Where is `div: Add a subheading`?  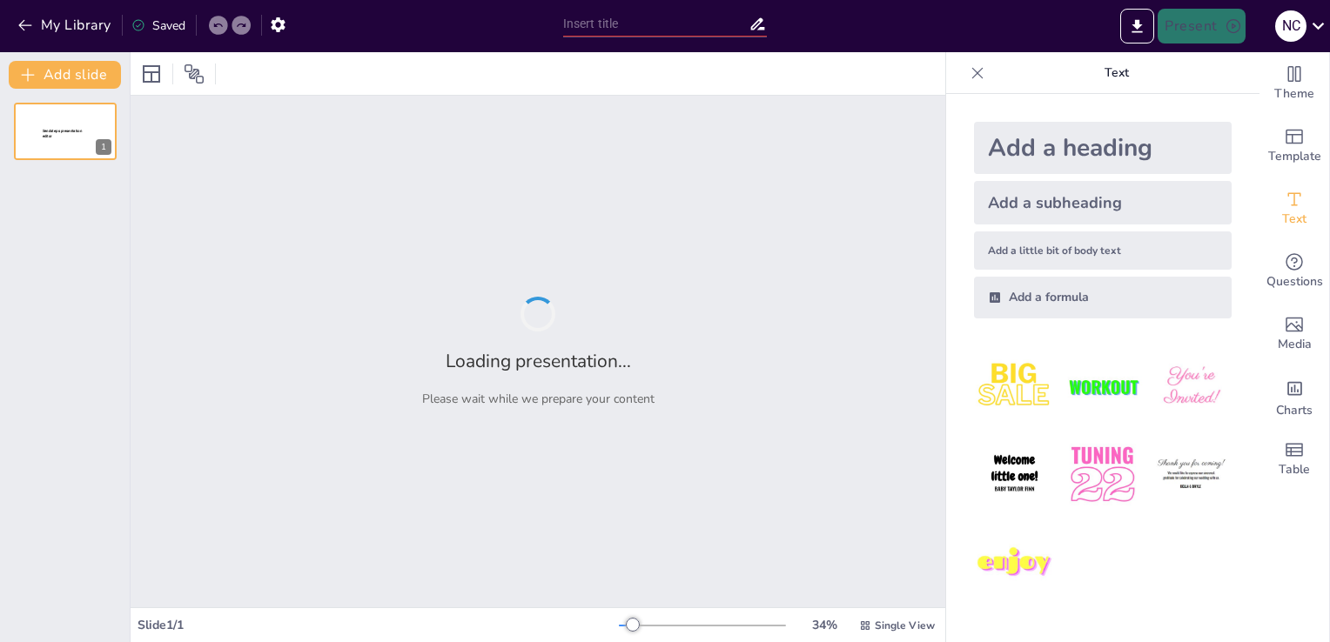
div: Add a subheading is located at coordinates (1103, 203).